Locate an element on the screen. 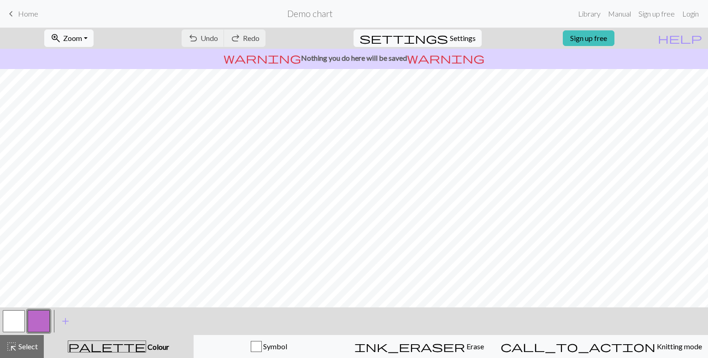 Image resolution: width=708 pixels, height=358 pixels. span: keyboard_arrow_left is located at coordinates (11, 14).